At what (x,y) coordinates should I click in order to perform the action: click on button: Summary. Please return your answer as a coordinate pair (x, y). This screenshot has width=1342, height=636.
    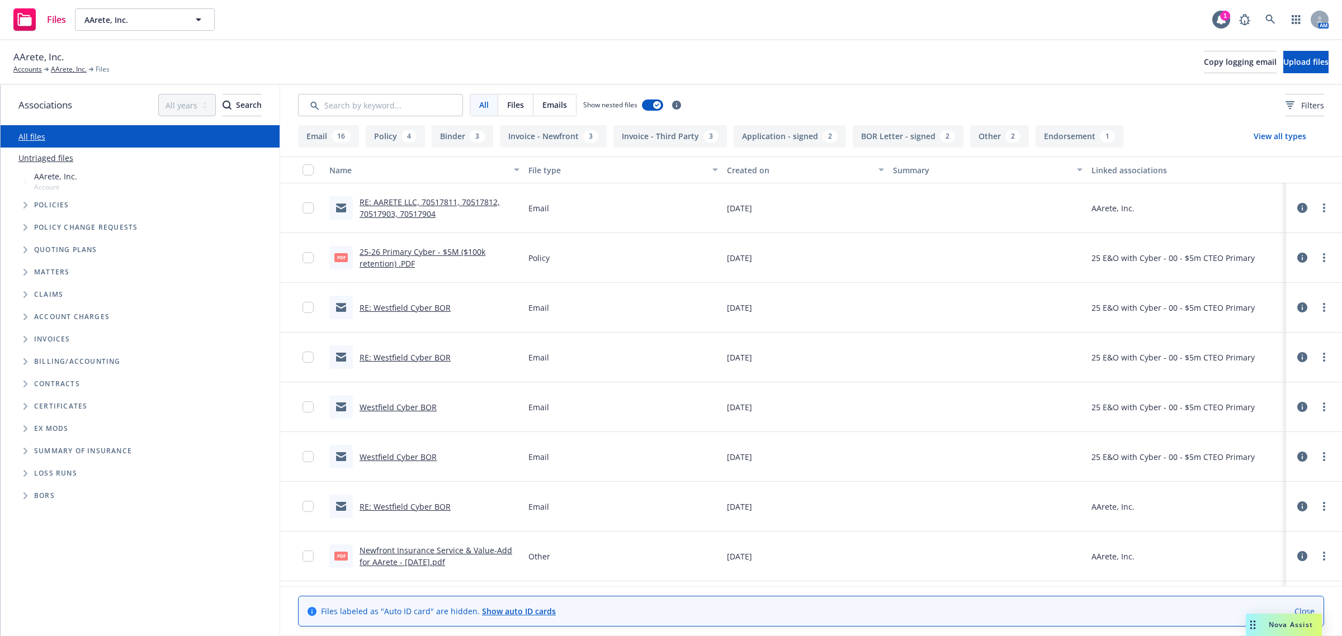
    Looking at the image, I should click on (988, 170).